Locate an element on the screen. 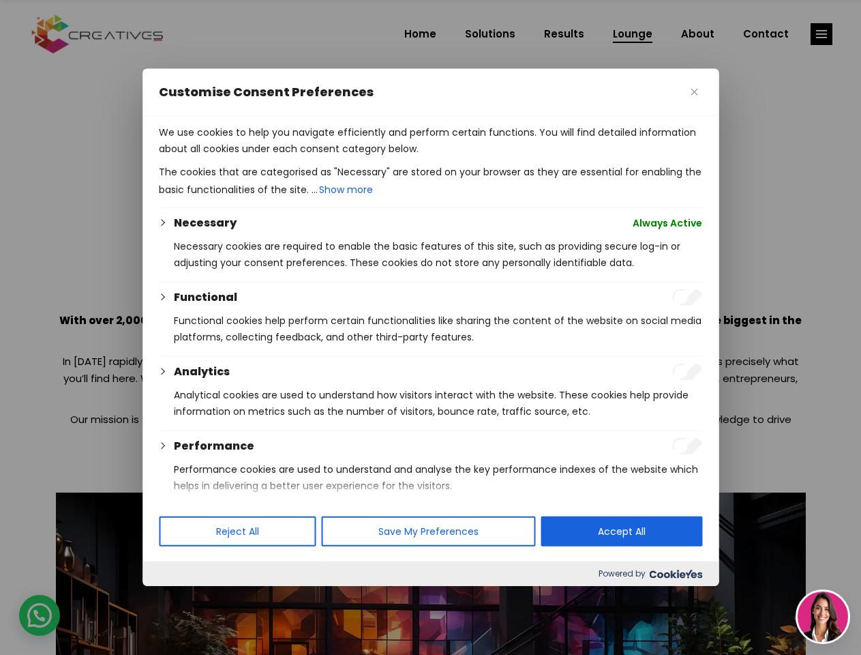 The width and height of the screenshot is (861, 655). div: Customise Consent Preferences is located at coordinates (430, 327).